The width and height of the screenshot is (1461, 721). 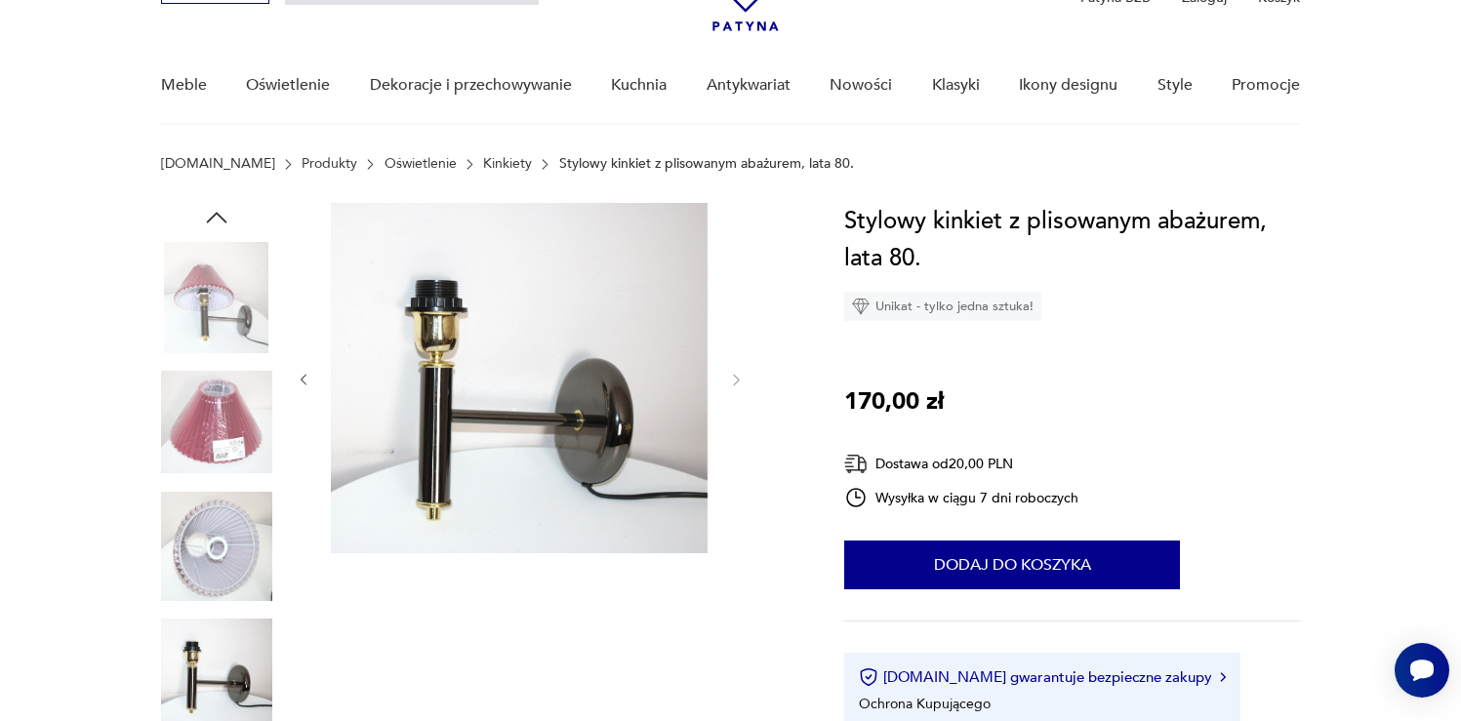 What do you see at coordinates (962, 498) in the screenshot?
I see `div: Wysyłka w ciągu 7 dni roboczych` at bounding box center [962, 498].